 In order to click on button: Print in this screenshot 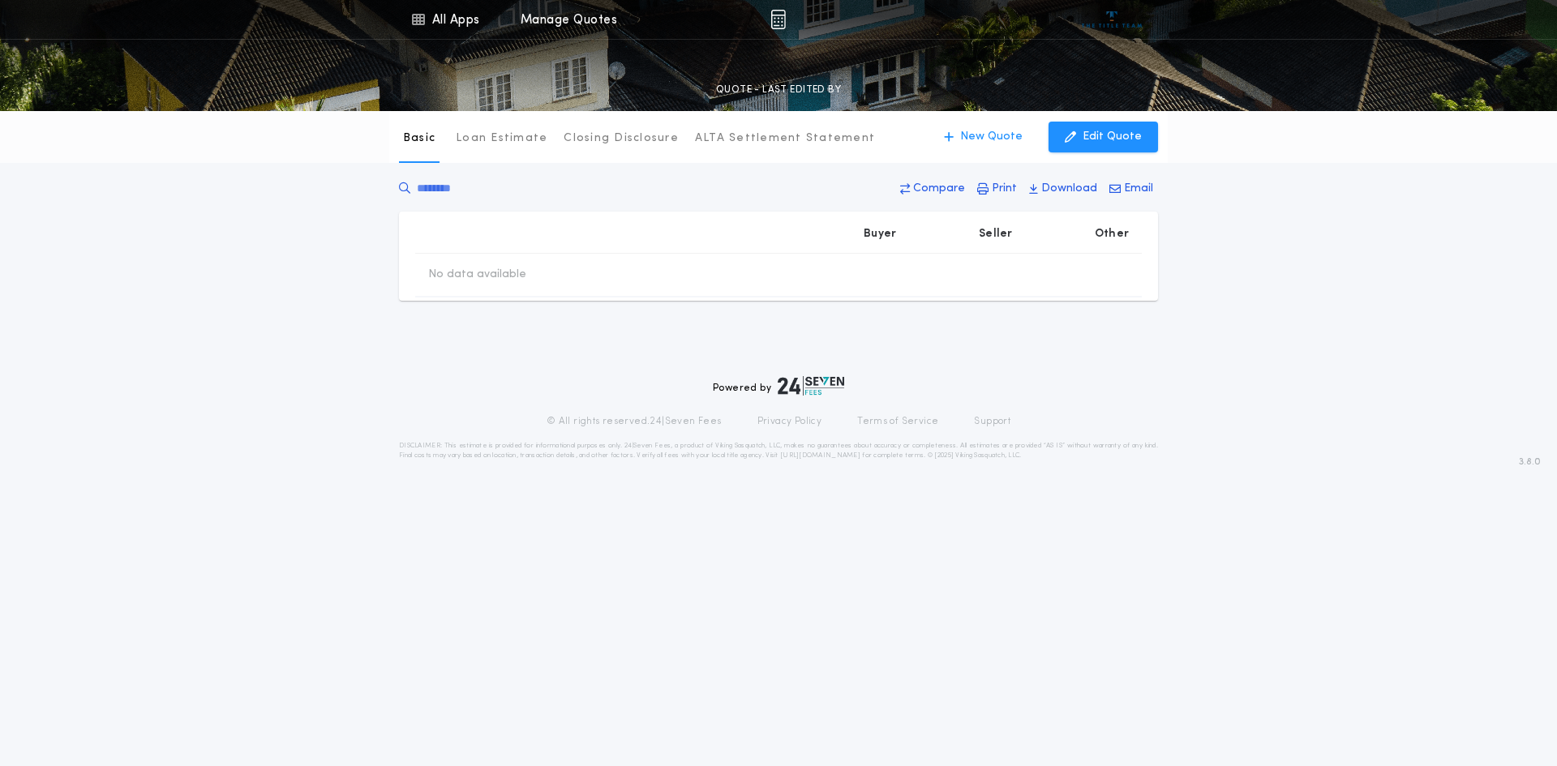, I will do `click(996, 189)`.